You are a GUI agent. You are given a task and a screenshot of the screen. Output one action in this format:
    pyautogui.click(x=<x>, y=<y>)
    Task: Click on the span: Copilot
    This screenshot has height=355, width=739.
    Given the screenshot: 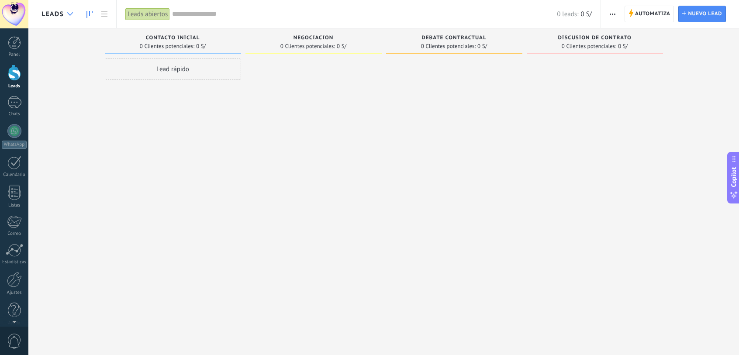 What is the action you would take?
    pyautogui.click(x=733, y=177)
    